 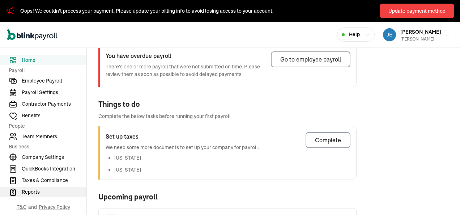 What do you see at coordinates (54, 92) in the screenshot?
I see `span: Payroll Settings` at bounding box center [54, 92].